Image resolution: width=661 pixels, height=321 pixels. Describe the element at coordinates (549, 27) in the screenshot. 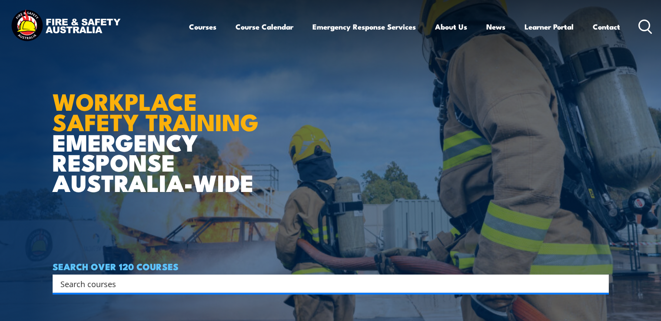

I see `a: Learner Portal` at that location.